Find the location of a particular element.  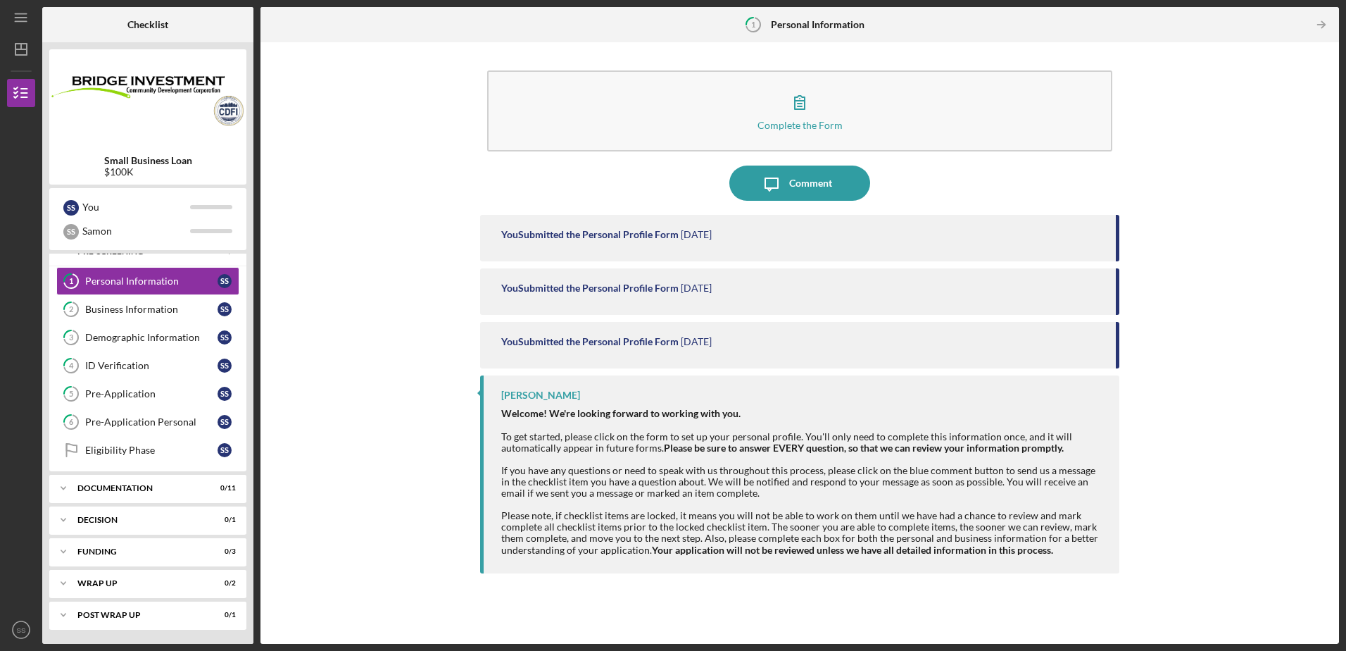

div: Demographic Information is located at coordinates (151, 337).